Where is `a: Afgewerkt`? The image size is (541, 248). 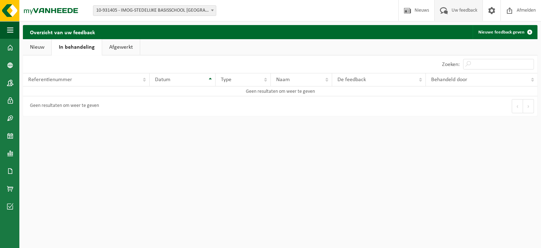 a: Afgewerkt is located at coordinates (121, 47).